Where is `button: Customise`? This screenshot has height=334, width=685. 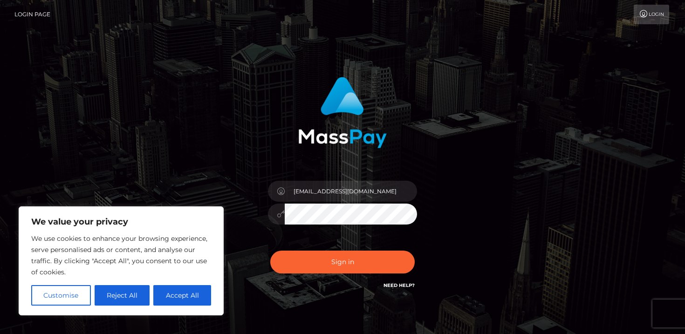
button: Customise is located at coordinates (61, 296).